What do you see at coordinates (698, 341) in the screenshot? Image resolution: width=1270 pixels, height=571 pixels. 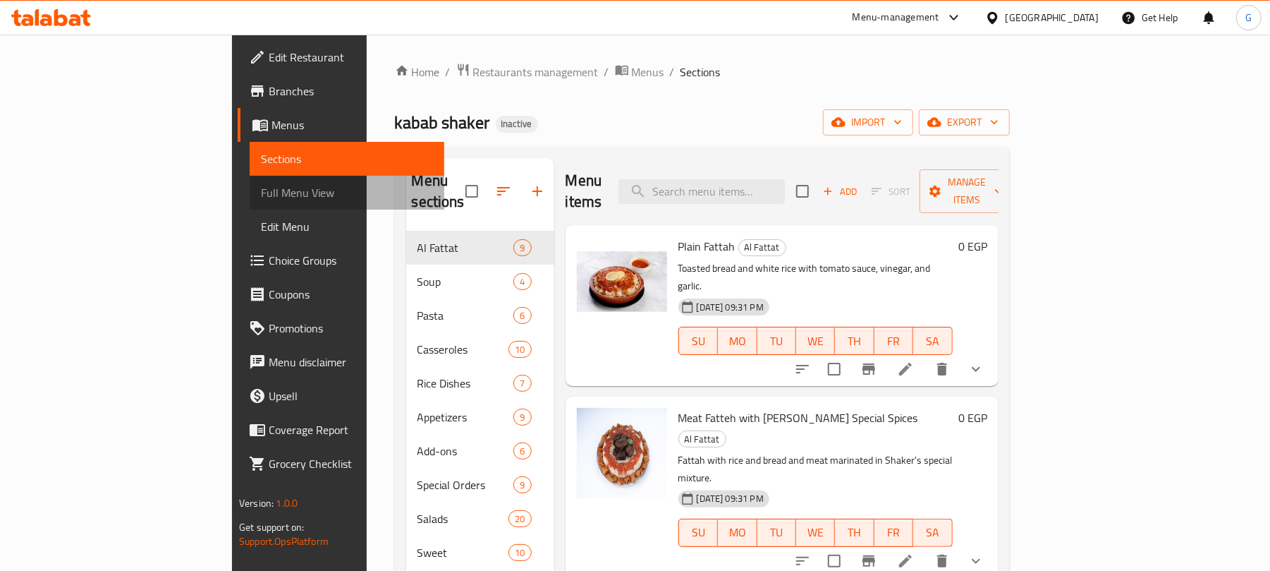 I see `span: SU` at bounding box center [698, 341].